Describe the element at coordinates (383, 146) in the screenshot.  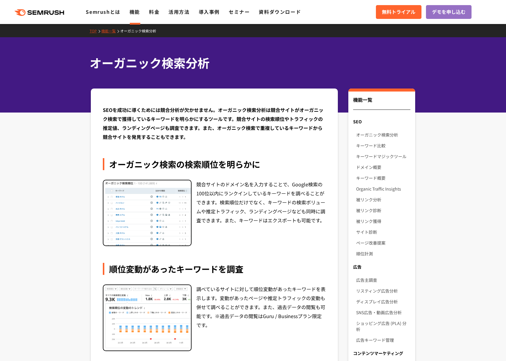
I see `a: キーワード比較` at that location.